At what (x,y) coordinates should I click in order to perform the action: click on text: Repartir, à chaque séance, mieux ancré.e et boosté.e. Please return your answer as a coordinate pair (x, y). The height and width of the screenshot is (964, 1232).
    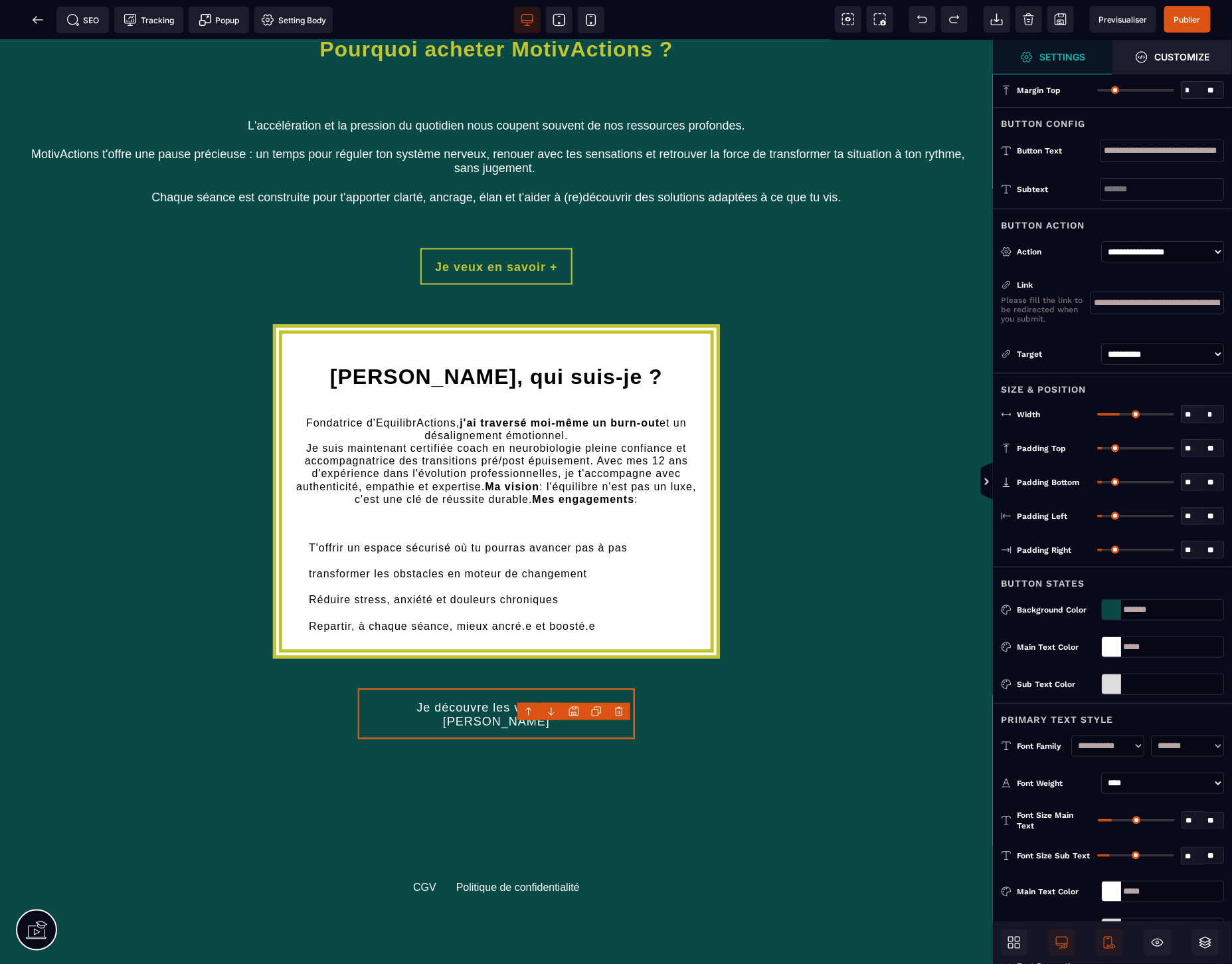
    Looking at the image, I should click on (452, 586).